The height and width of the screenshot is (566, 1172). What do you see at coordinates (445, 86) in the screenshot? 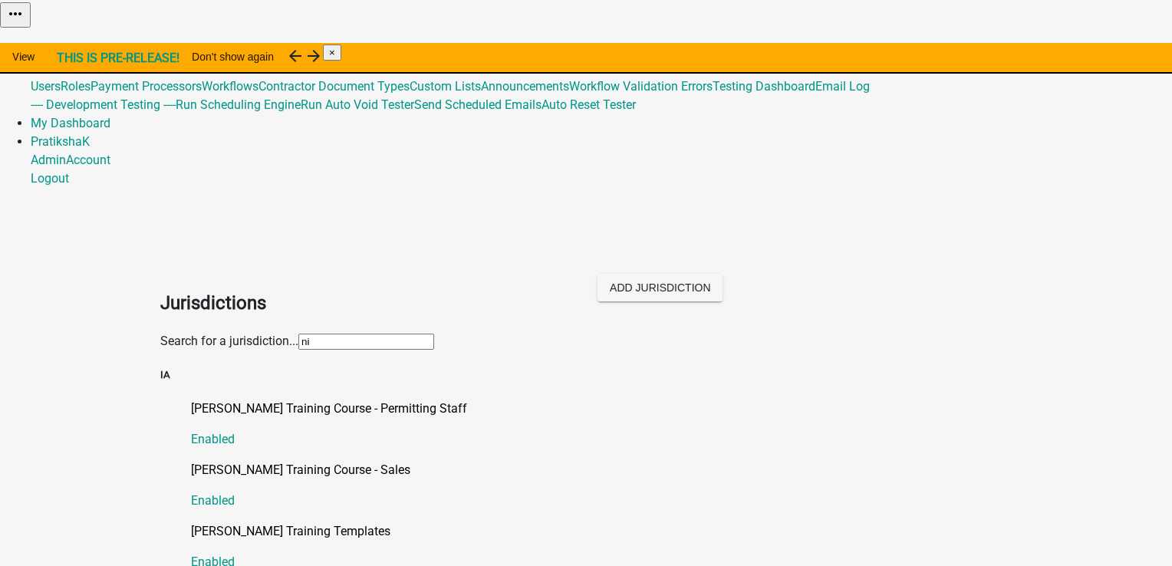
I see `a: Custom Lists` at bounding box center [445, 86].